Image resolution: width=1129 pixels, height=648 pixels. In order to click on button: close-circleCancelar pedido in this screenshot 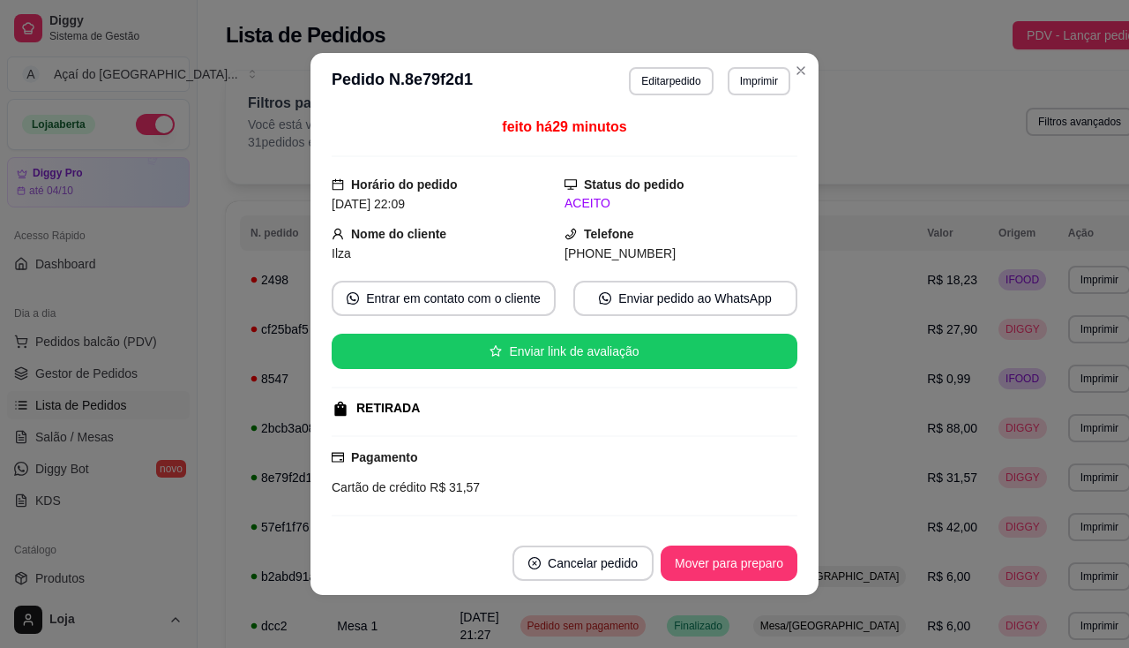, I will do `click(583, 563)`.